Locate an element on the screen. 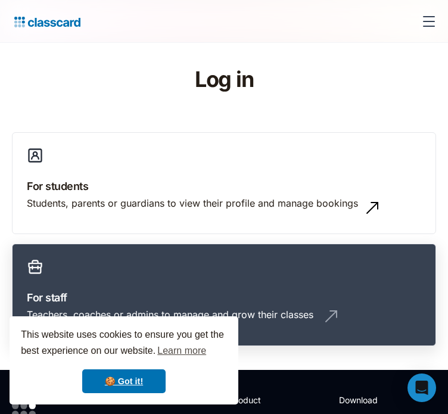 The width and height of the screenshot is (448, 414). div: Open Intercom Messenger is located at coordinates (422, 388).